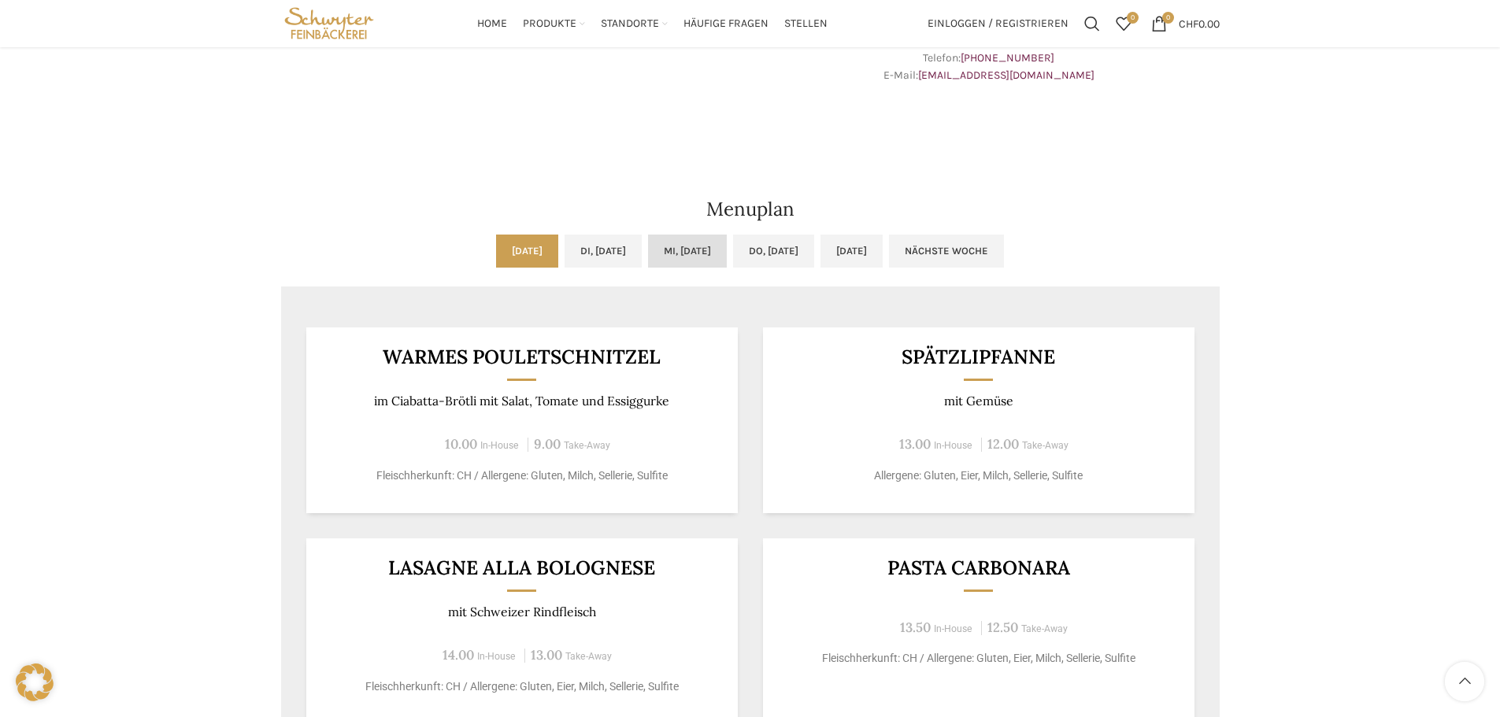  Describe the element at coordinates (521, 357) in the screenshot. I see `h3: Warmes Pouletschnitzel` at that location.